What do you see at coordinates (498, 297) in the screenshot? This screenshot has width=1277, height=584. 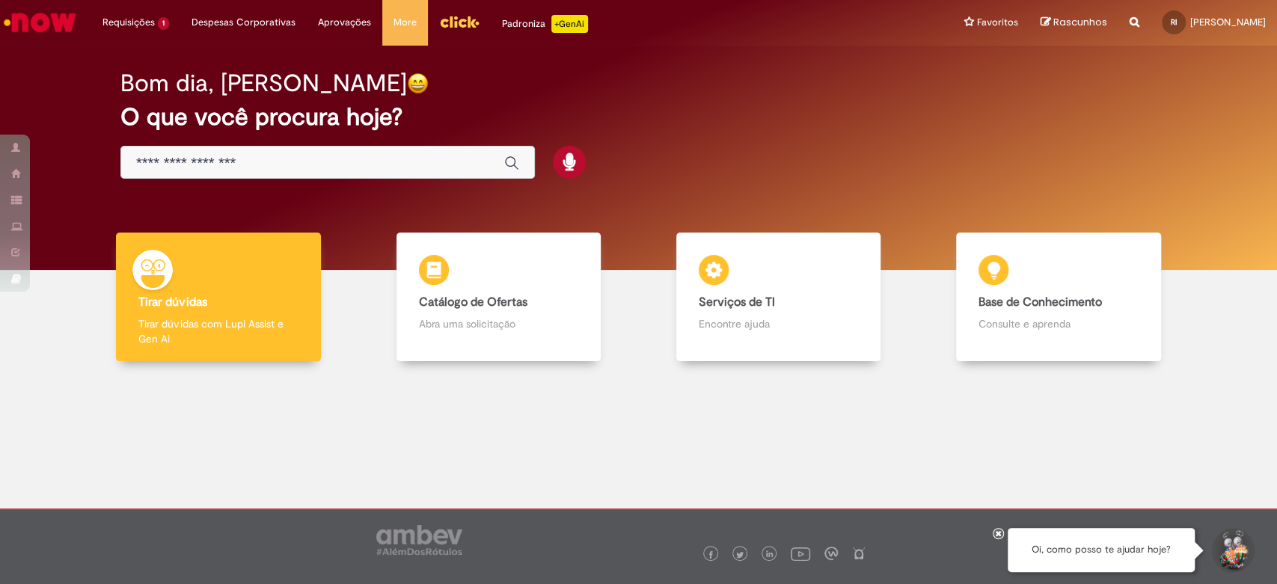 I see `a: Catálogo de Ofertas Abra uma solicitação` at bounding box center [498, 297].